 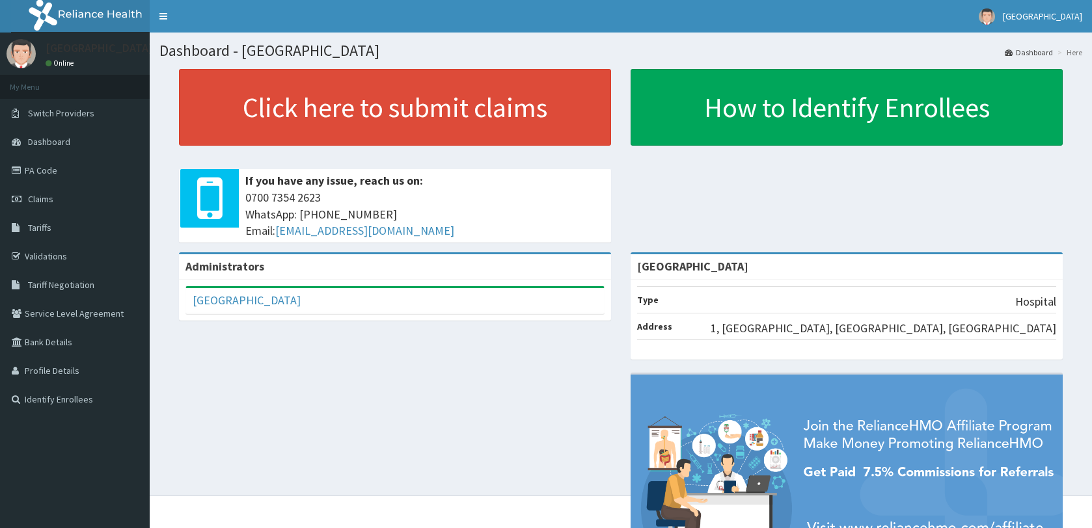 I want to click on a: Online, so click(x=61, y=63).